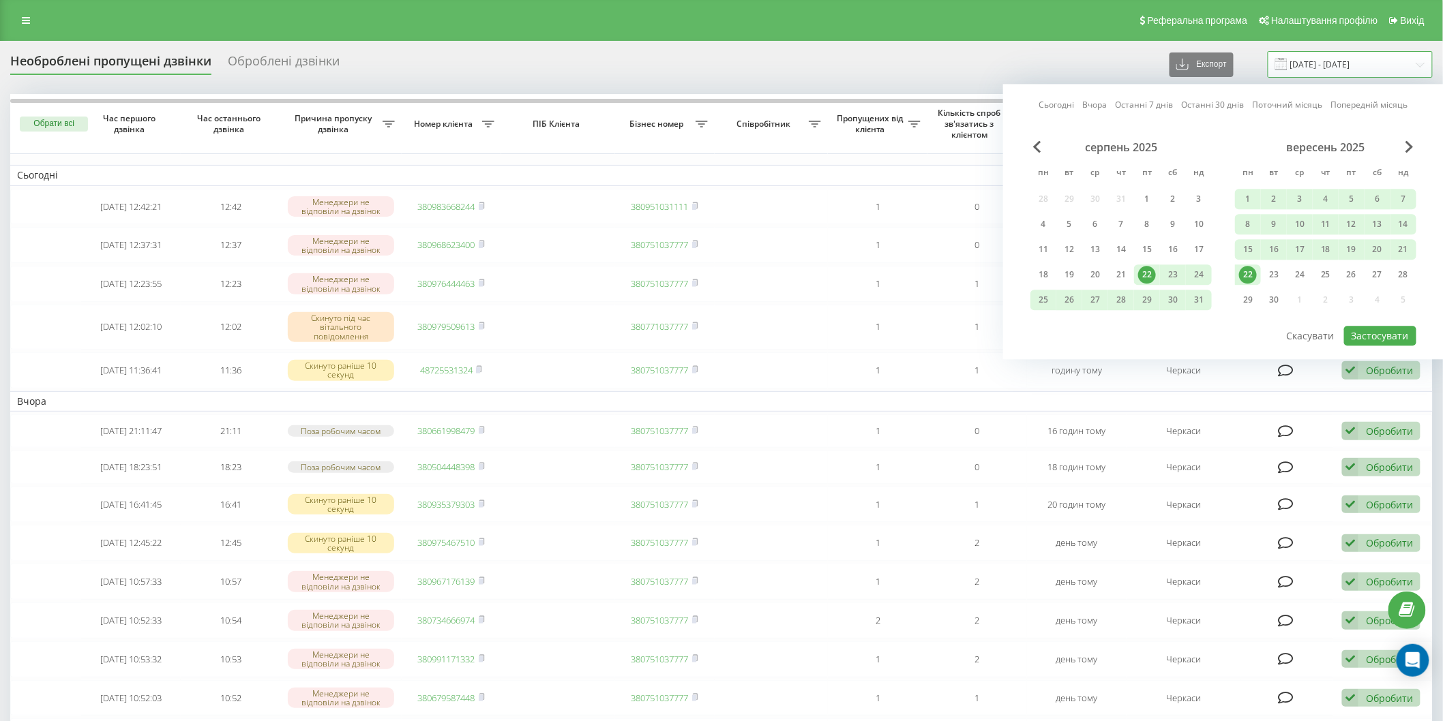  Describe the element at coordinates (1377, 275) in the screenshot. I see `div: сб 27 вер 2025 р.` at that location.